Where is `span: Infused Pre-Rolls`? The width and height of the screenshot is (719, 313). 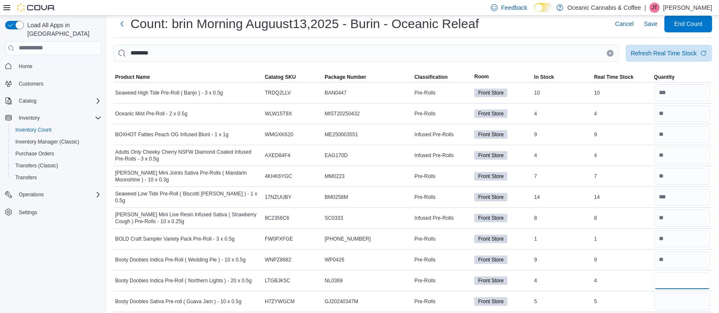 span: Infused Pre-Rolls is located at coordinates (434, 218).